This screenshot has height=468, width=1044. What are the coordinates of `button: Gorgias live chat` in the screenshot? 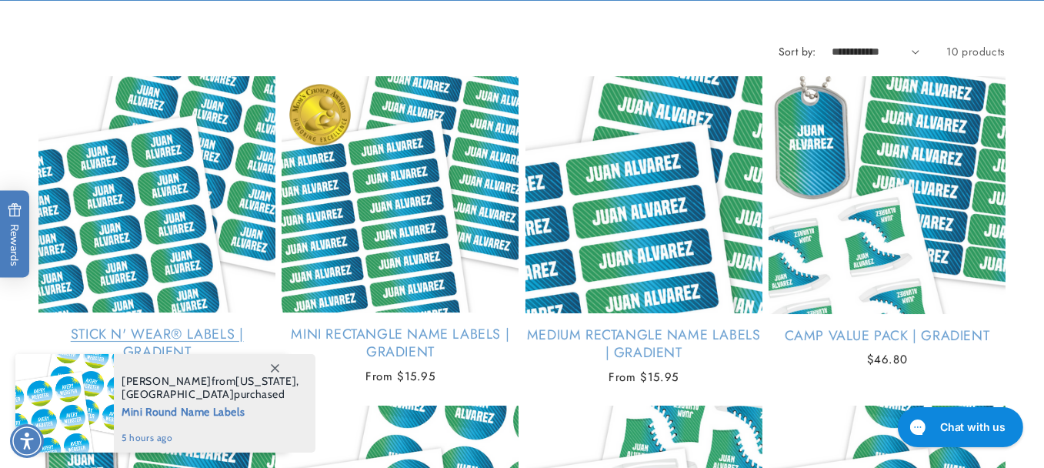 It's located at (70, 25).